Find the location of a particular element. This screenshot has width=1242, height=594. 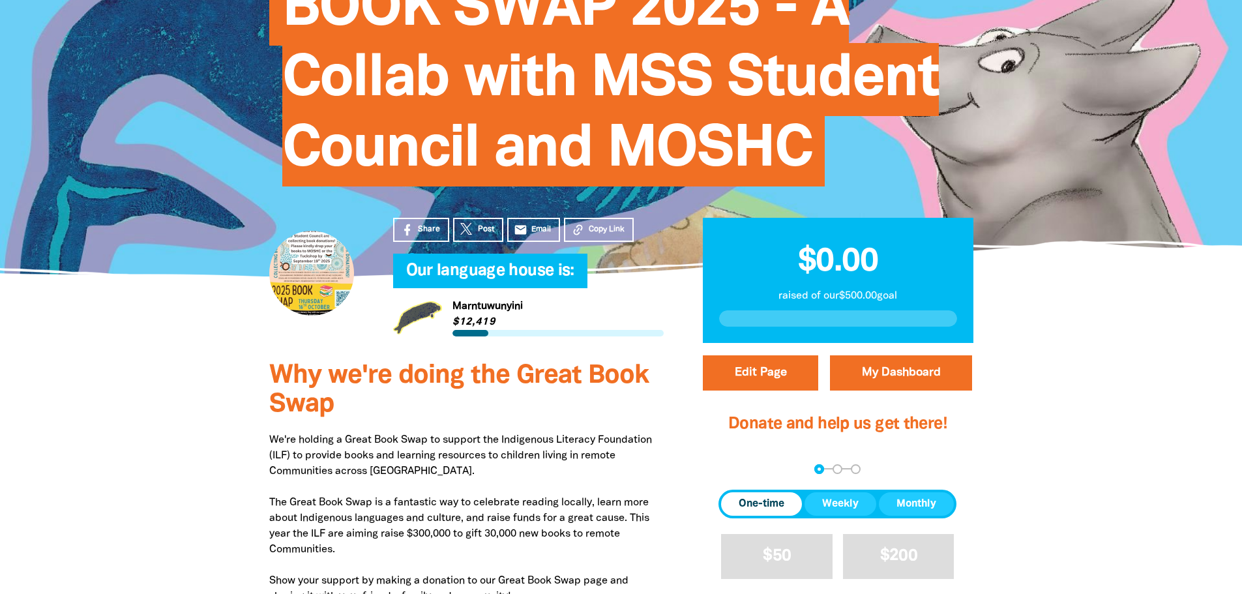

span: $0.00 is located at coordinates (838, 262).